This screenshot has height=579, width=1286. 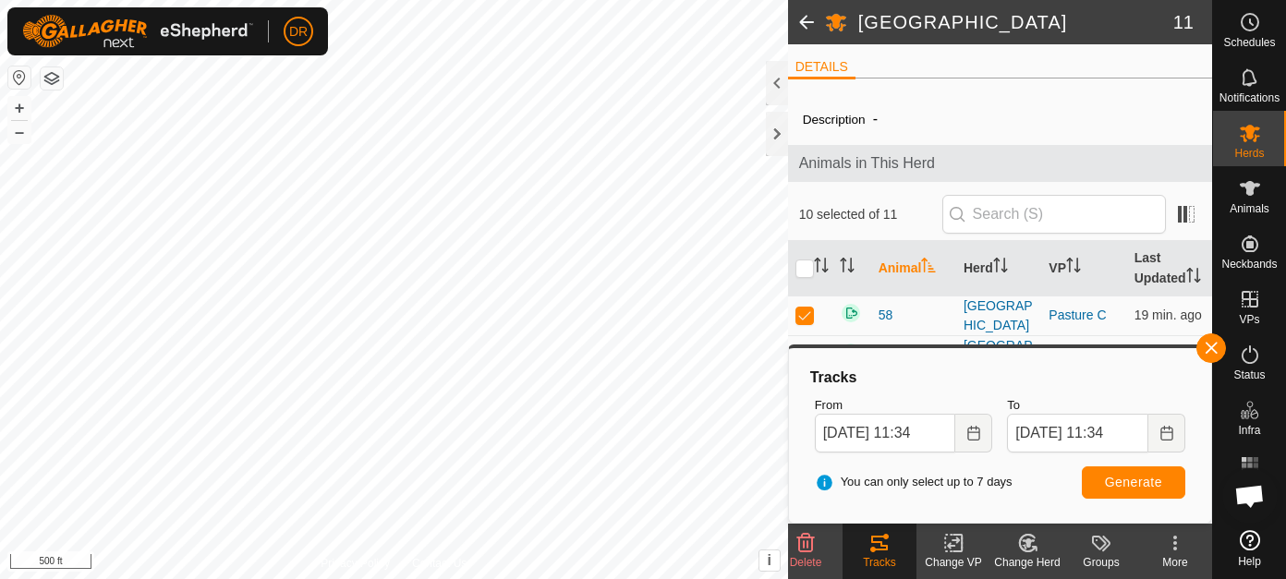 What do you see at coordinates (1249, 562) in the screenshot?
I see `span: Help` at bounding box center [1249, 562].